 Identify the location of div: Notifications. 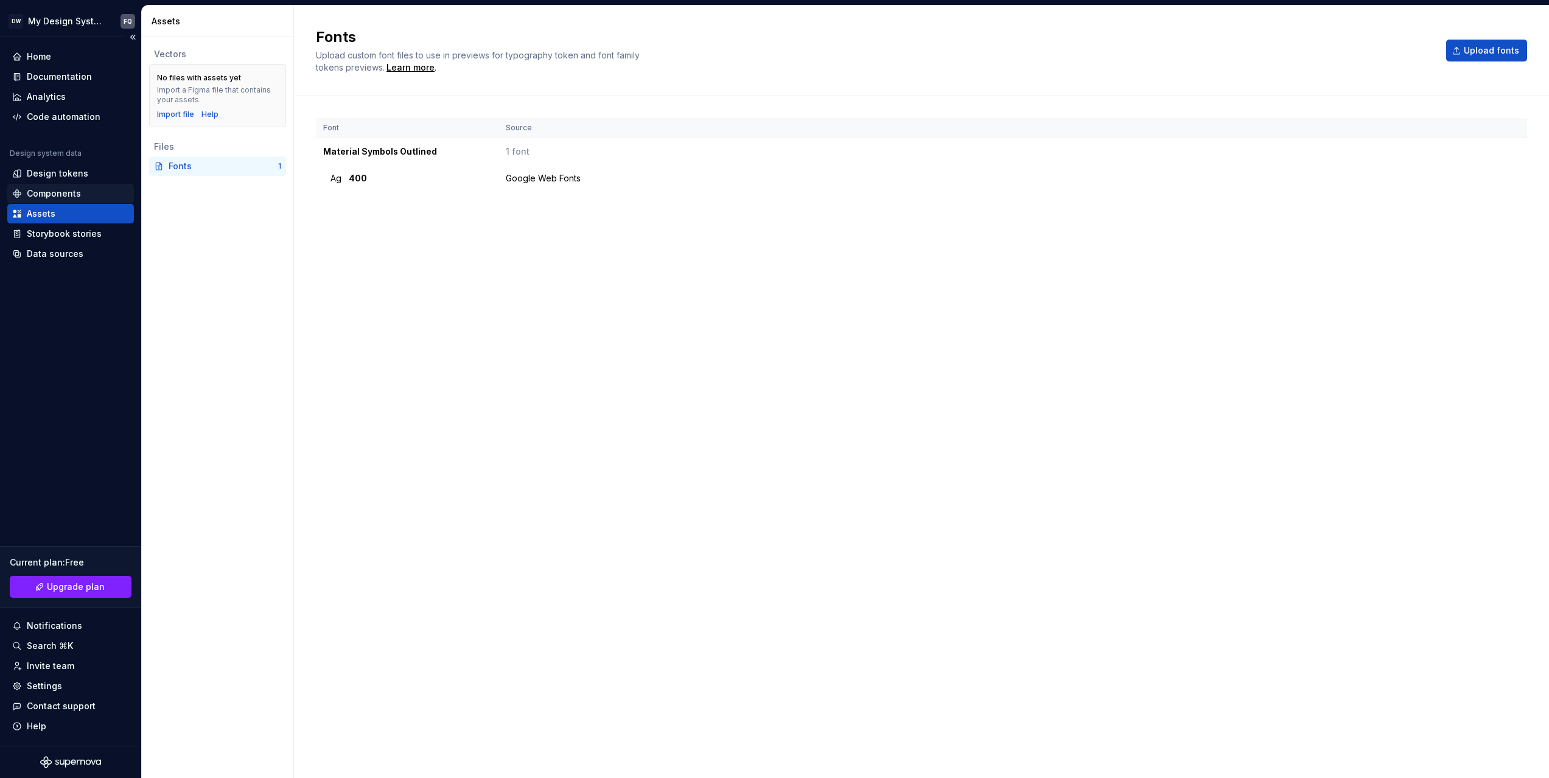
(54, 626).